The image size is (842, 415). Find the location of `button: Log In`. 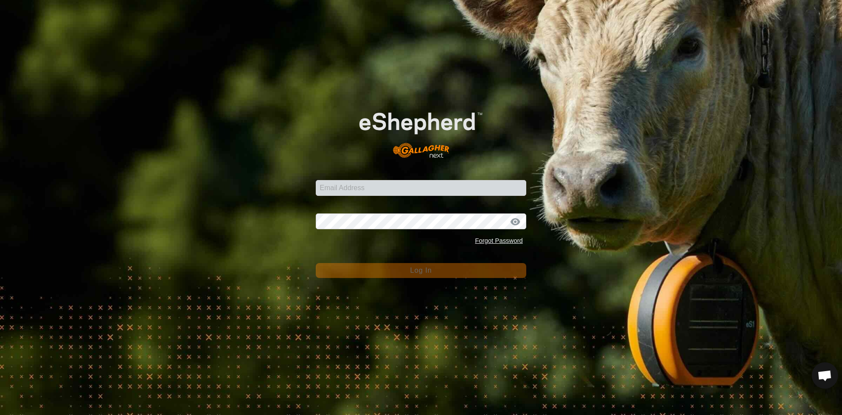

button: Log In is located at coordinates (421, 270).